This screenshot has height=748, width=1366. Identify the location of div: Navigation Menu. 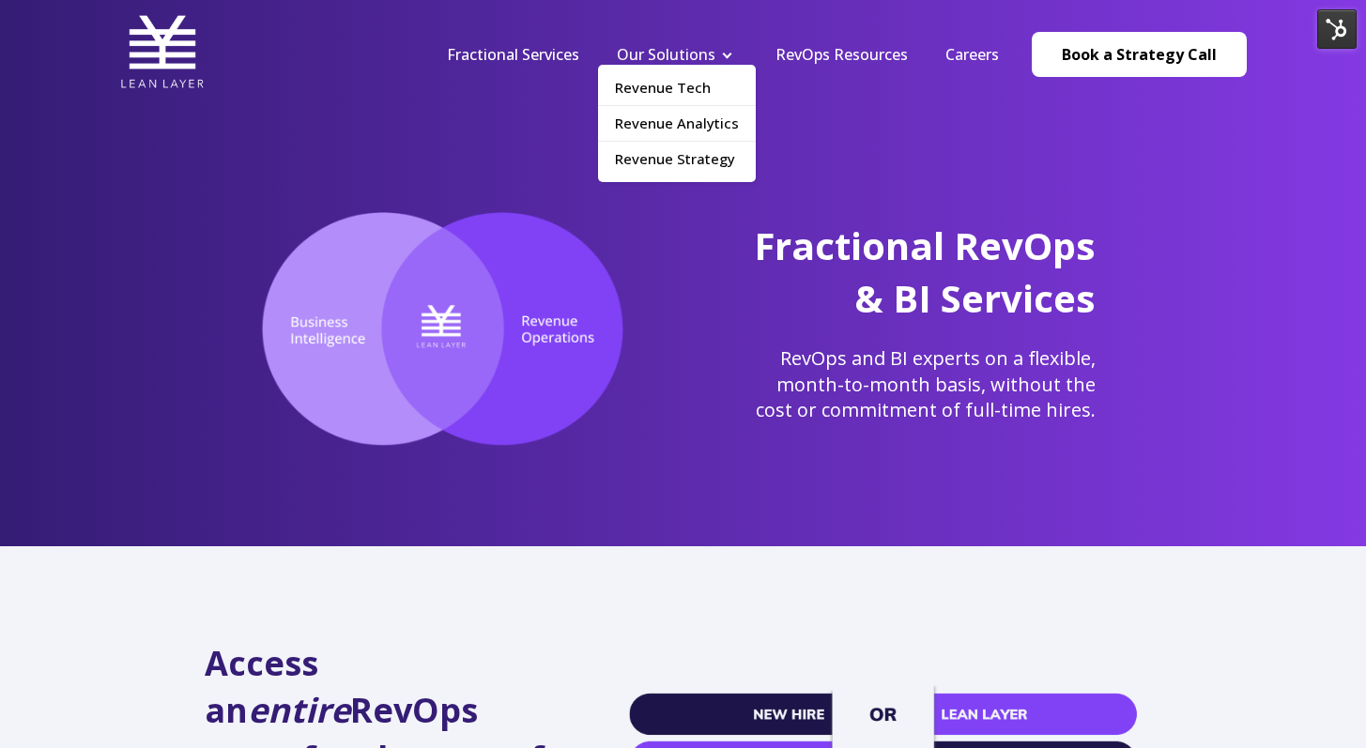
(723, 54).